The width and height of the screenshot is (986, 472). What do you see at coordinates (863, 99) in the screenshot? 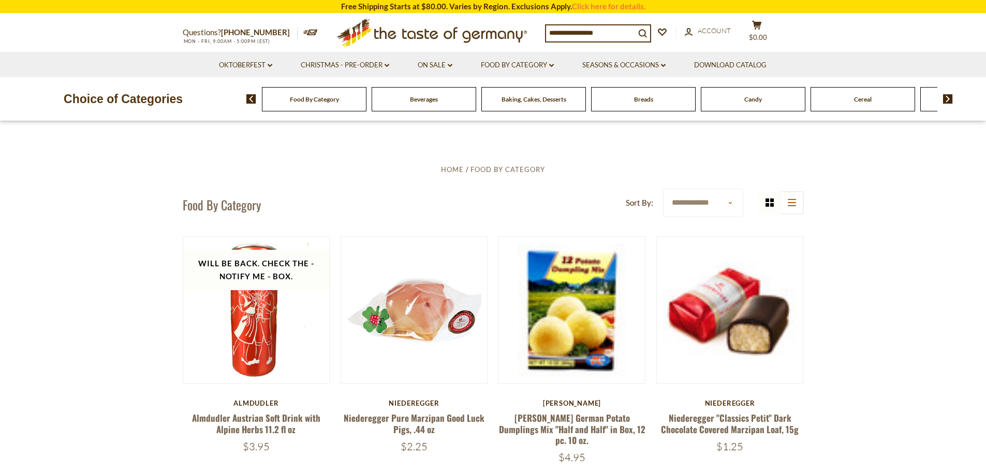
I see `span: Cereal` at bounding box center [863, 99].